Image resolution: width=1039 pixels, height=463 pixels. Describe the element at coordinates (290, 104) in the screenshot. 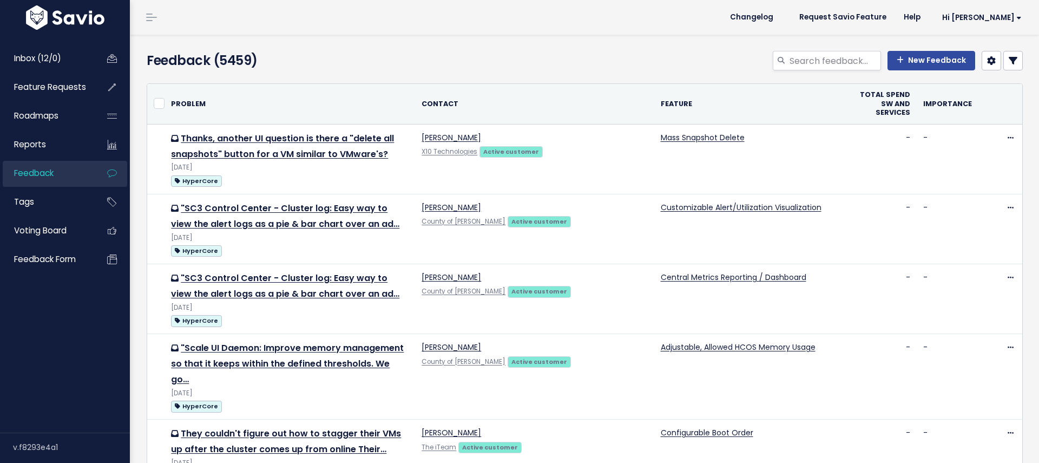

I see `th: Problem` at that location.